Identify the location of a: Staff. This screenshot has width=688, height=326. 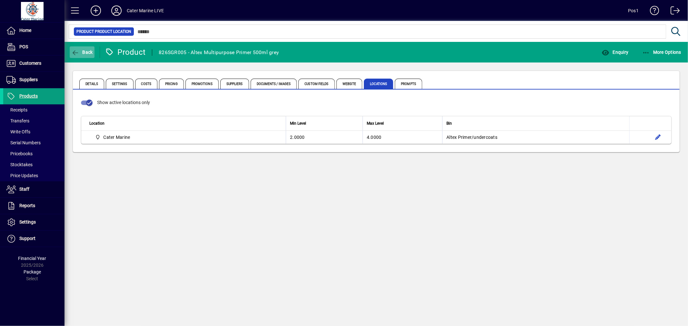
(34, 190).